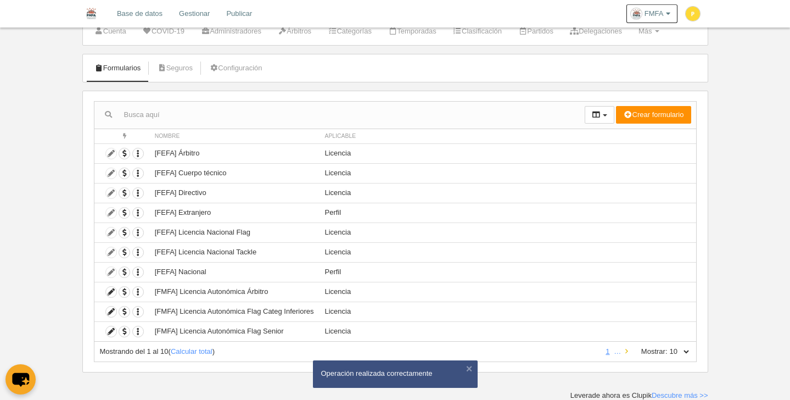 The width and height of the screenshot is (790, 400). I want to click on a: Cuenta, so click(110, 31).